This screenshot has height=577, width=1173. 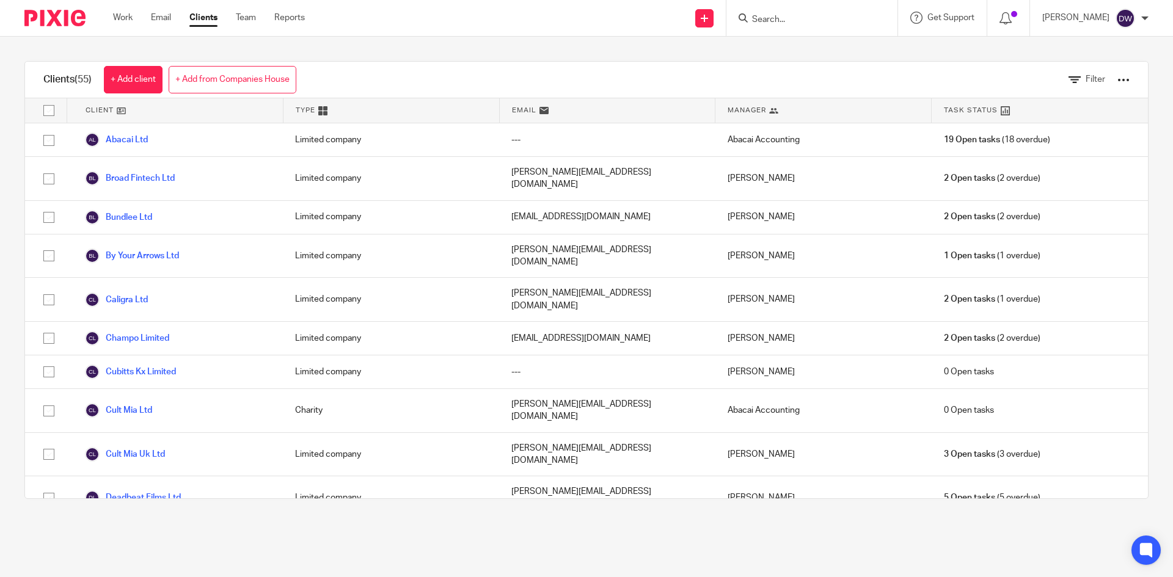 What do you see at coordinates (972, 140) in the screenshot?
I see `span: 19 Open tasks` at bounding box center [972, 140].